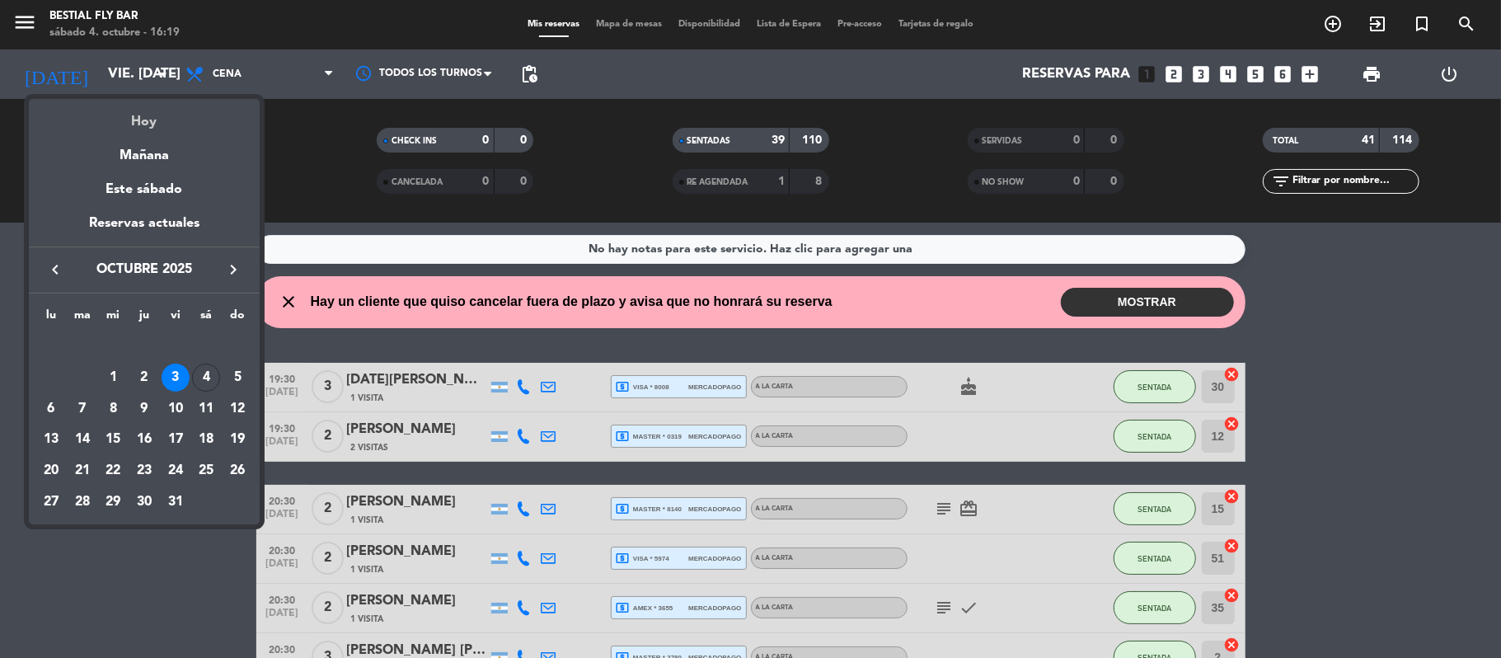 The height and width of the screenshot is (658, 1501). I want to click on td: 9 de octubre de 2025, so click(144, 409).